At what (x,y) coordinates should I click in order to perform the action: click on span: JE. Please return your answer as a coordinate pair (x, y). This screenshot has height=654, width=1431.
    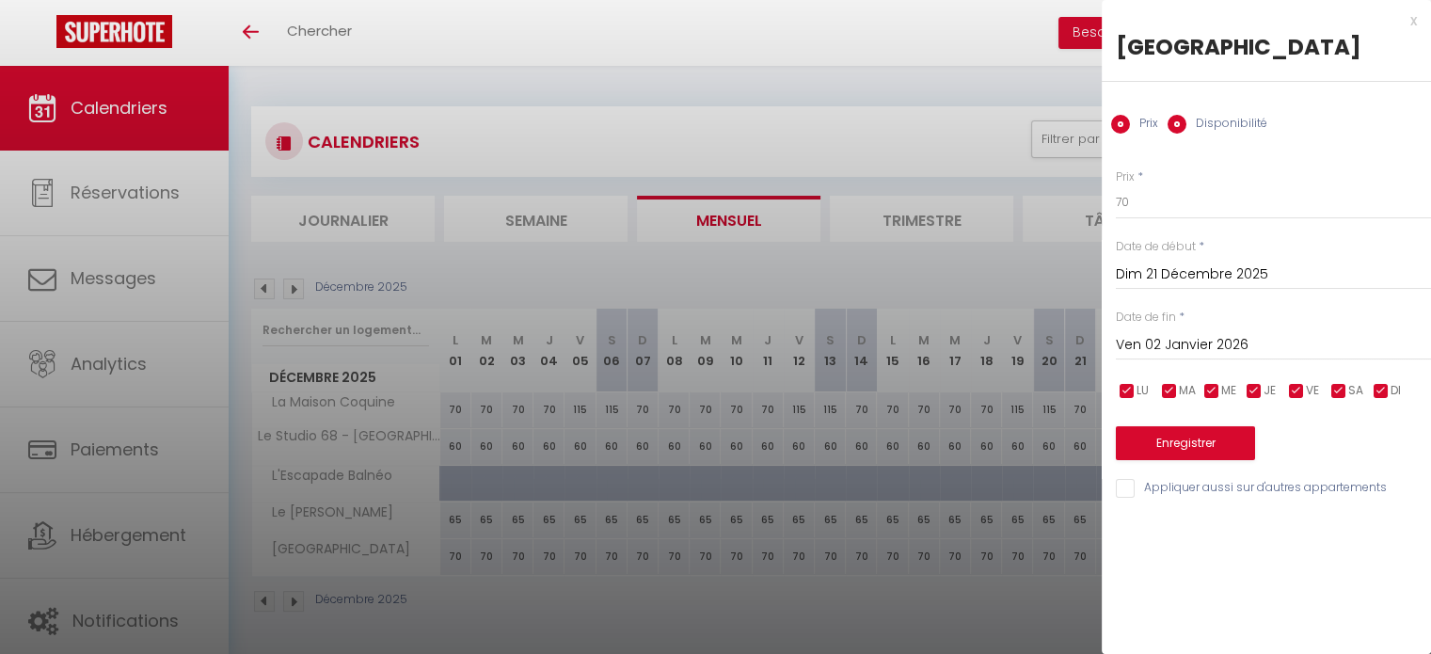
    Looking at the image, I should click on (1269, 390).